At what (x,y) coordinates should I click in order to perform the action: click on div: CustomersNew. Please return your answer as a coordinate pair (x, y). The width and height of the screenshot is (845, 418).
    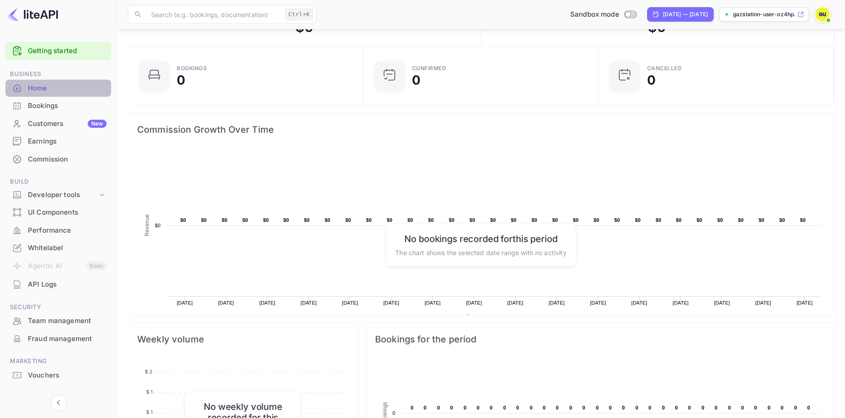
    Looking at the image, I should click on (58, 124).